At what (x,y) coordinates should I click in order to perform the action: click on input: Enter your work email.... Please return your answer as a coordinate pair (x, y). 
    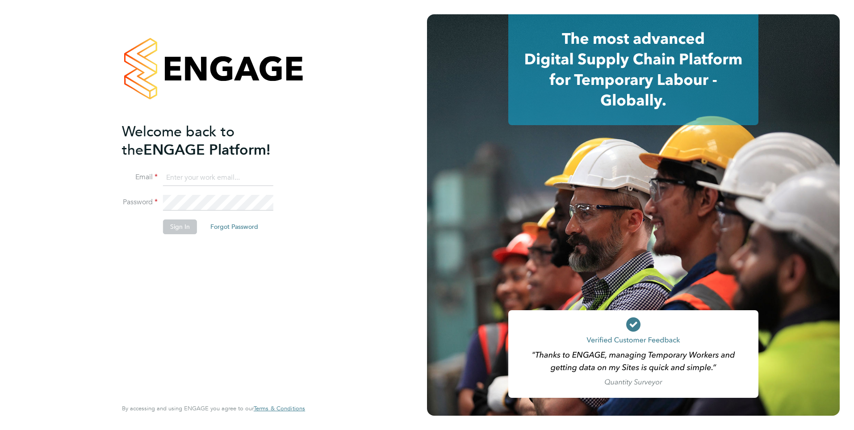
    Looking at the image, I should click on (218, 178).